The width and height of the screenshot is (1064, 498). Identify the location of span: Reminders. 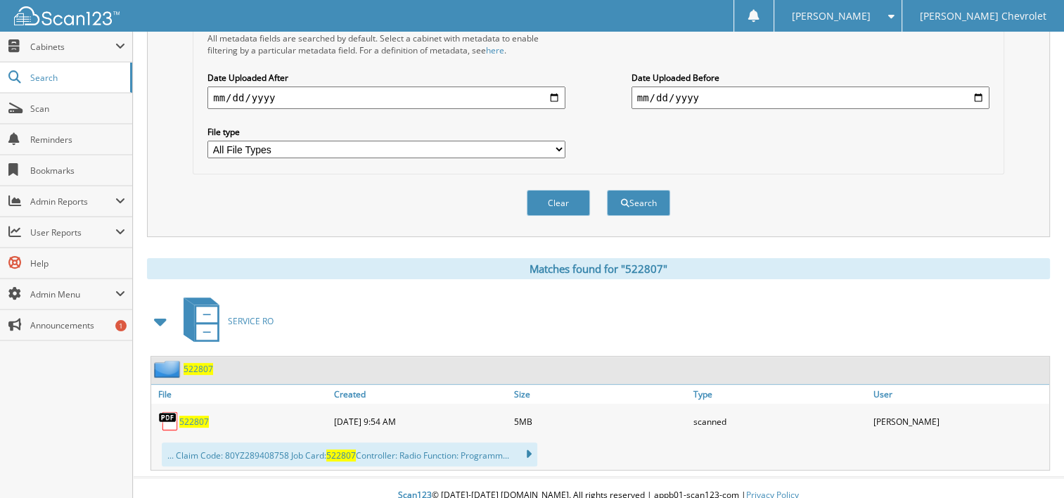
(77, 139).